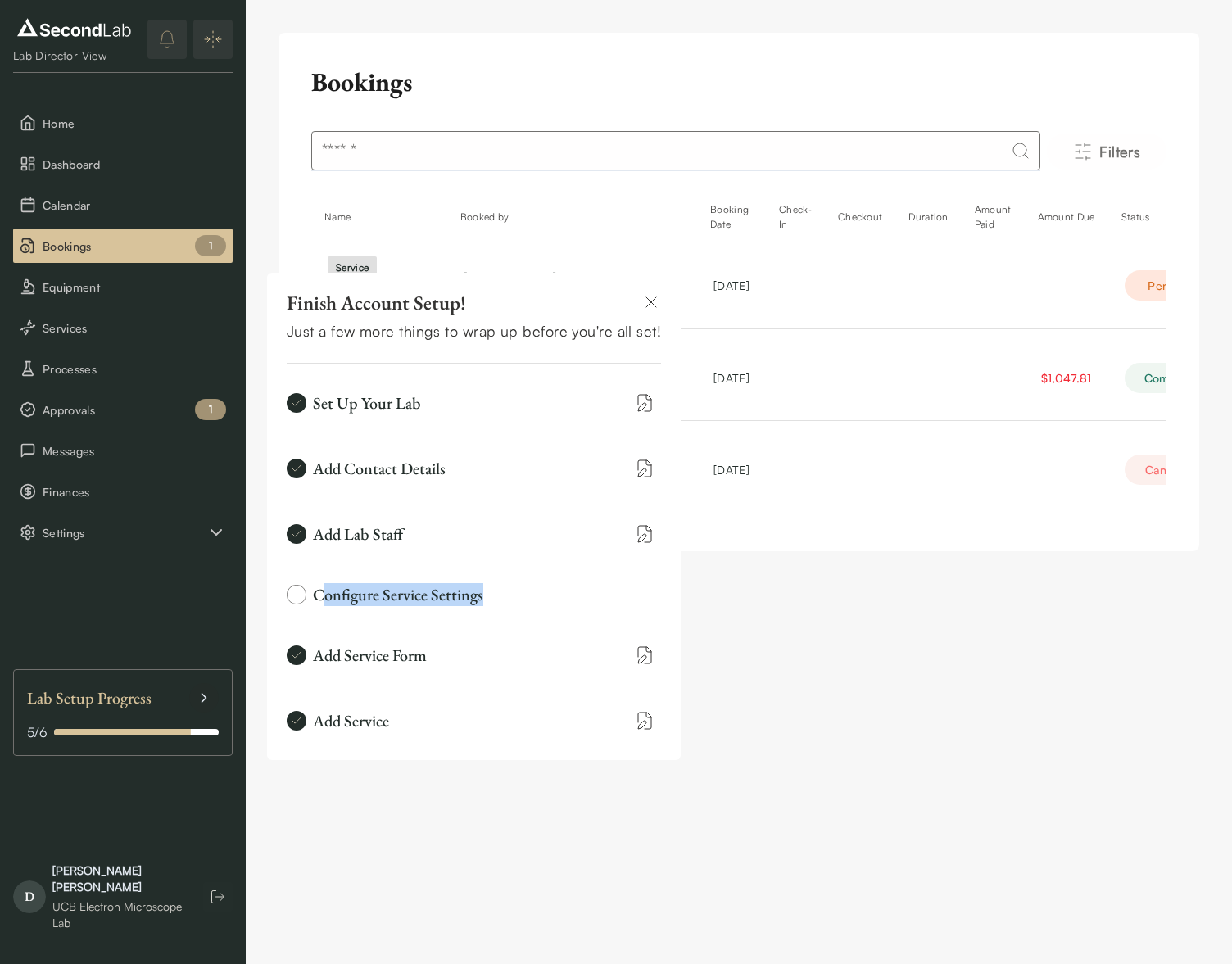  What do you see at coordinates (123, 451) in the screenshot?
I see `li: Messages` at bounding box center [123, 451].